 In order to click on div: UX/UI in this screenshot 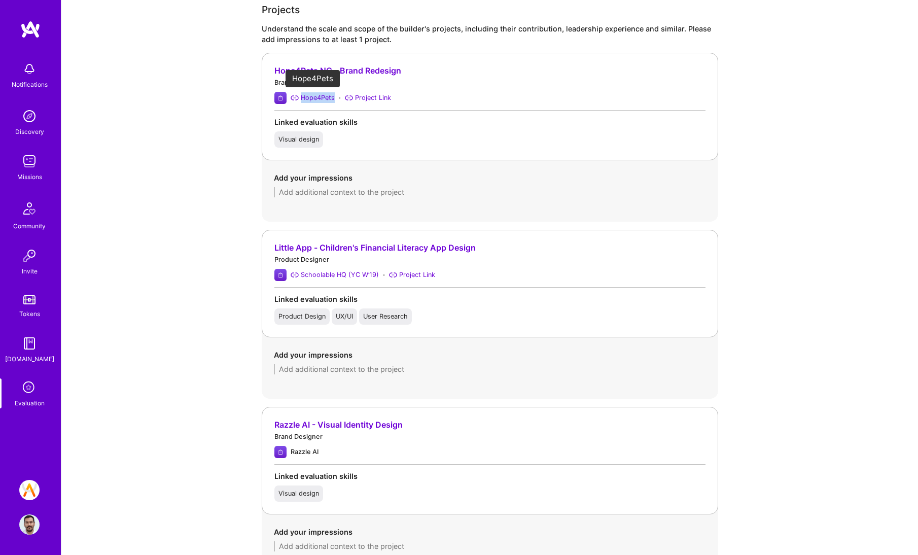, I will do `click(344, 317)`.